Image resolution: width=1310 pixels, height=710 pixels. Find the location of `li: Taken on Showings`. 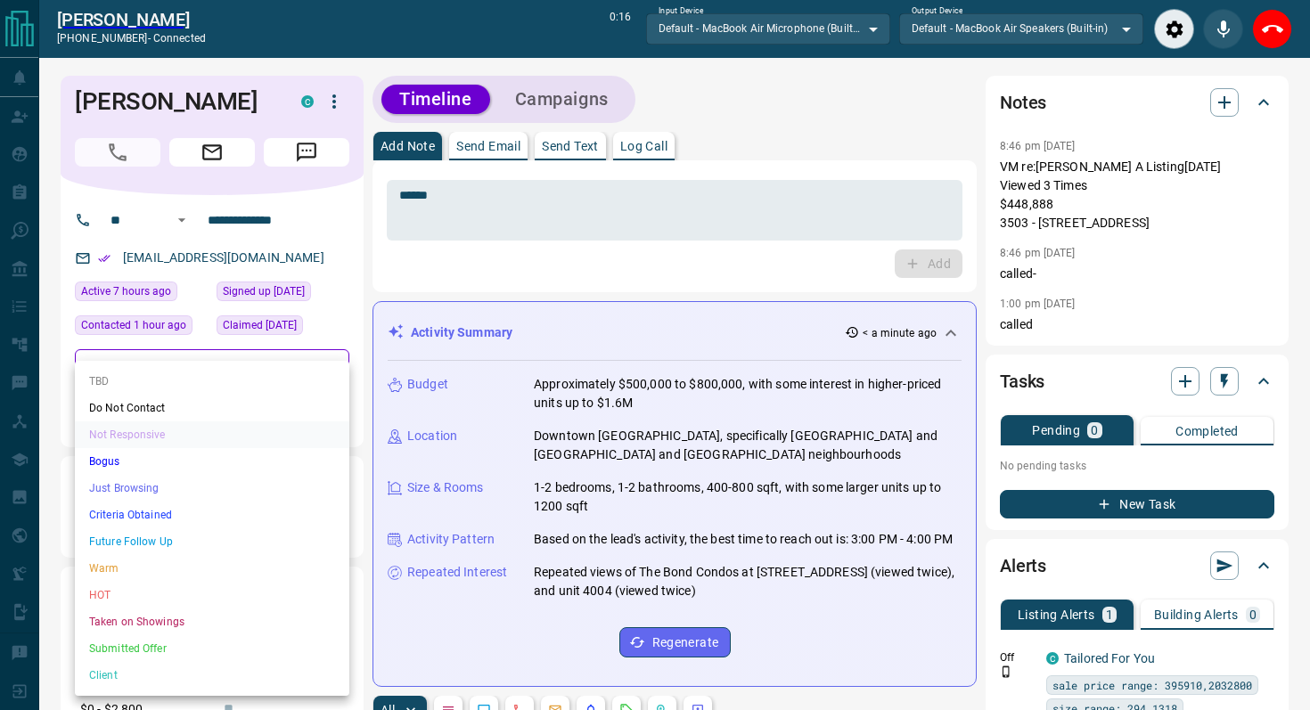

li: Taken on Showings is located at coordinates (212, 622).